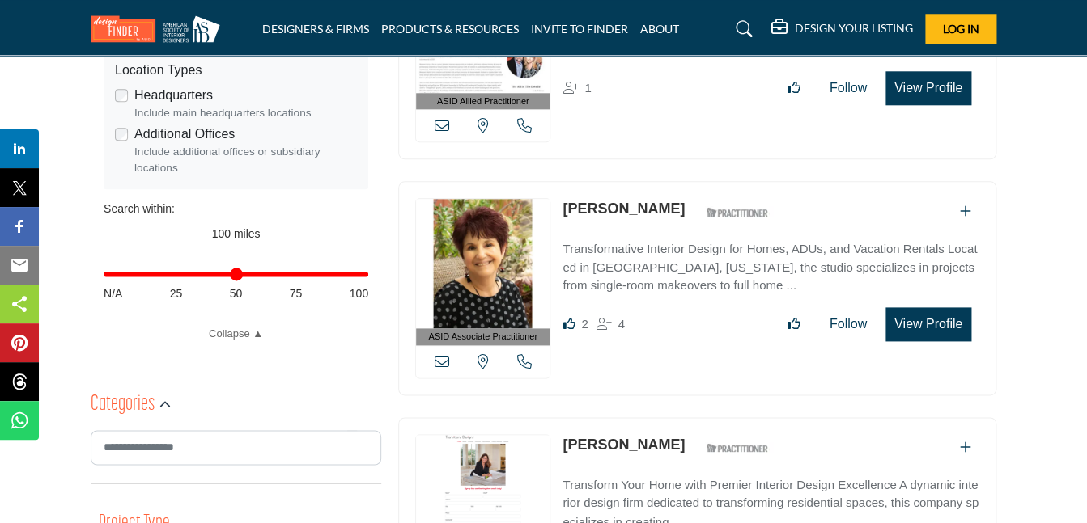 Image resolution: width=1087 pixels, height=523 pixels. What do you see at coordinates (235, 70) in the screenshot?
I see `div: Location Types` at bounding box center [235, 70].